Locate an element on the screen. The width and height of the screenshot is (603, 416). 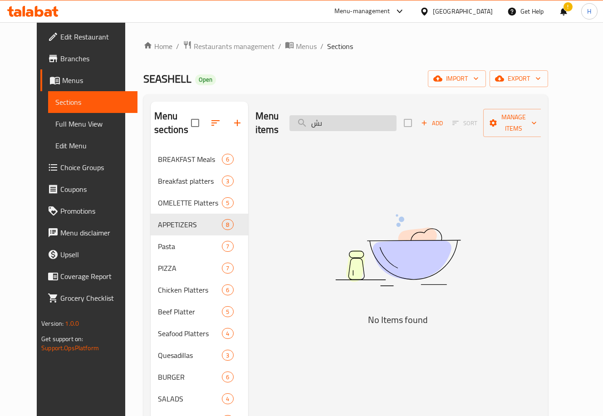
span: Branches is located at coordinates (95, 59).